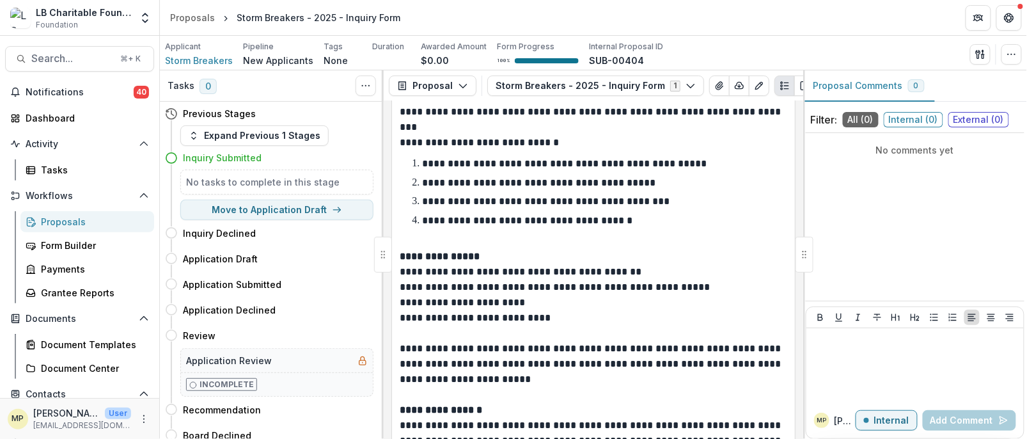 The width and height of the screenshot is (1027, 439). I want to click on p: Duration, so click(388, 47).